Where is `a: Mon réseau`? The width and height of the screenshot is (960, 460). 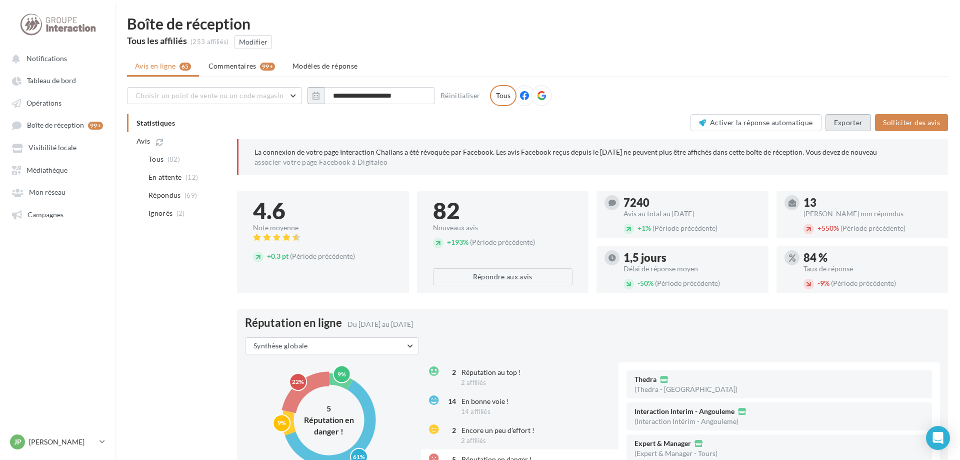
a: Mon réseau is located at coordinates (58, 192).